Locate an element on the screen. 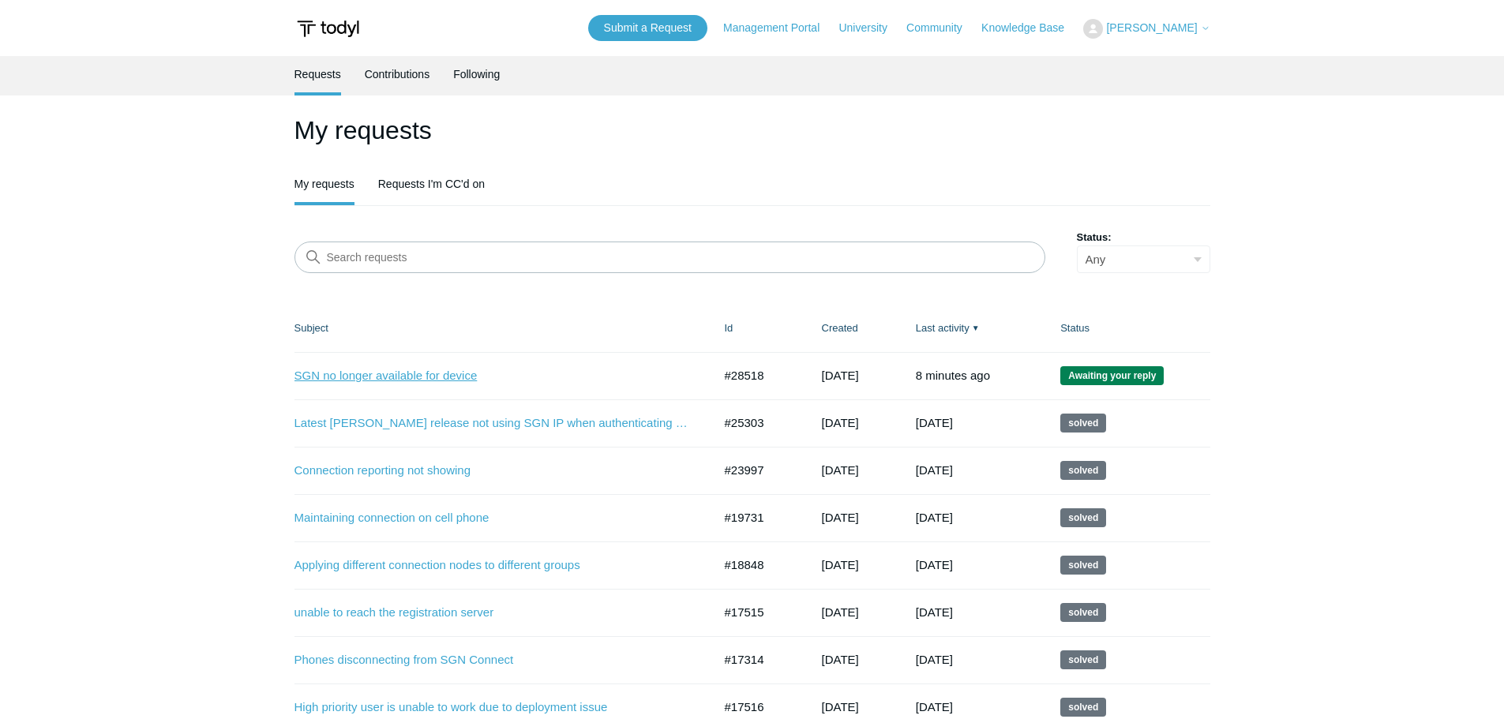  time: 09/29/2025, 15:44 is located at coordinates (840, 375).